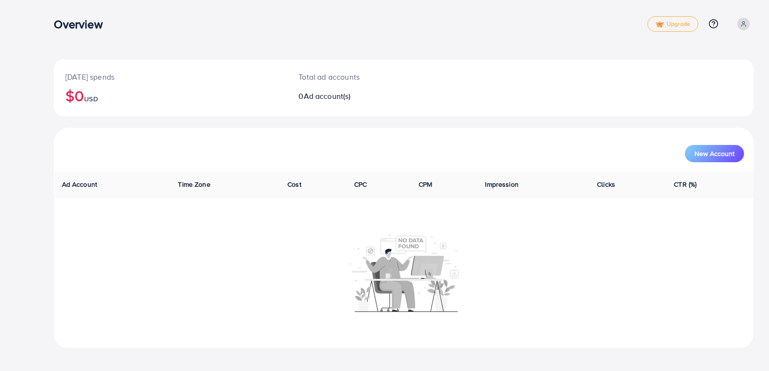  I want to click on button: New Account, so click(714, 154).